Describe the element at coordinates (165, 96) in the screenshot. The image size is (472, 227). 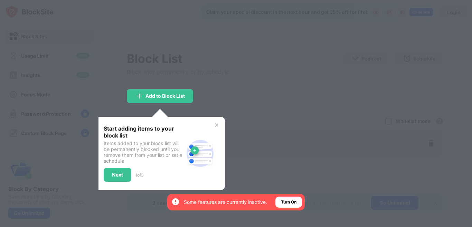
I see `div: Add to Block List` at that location.